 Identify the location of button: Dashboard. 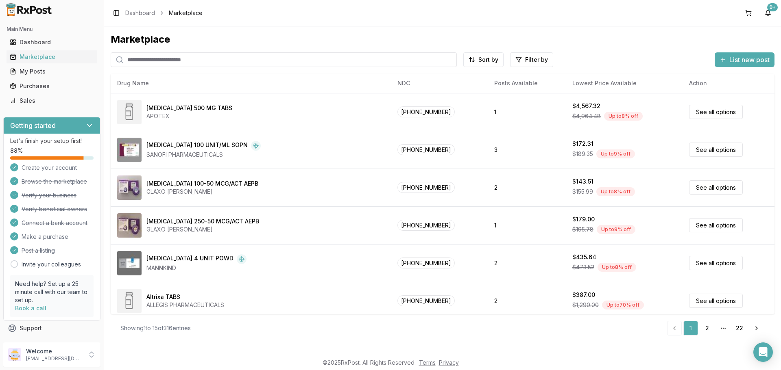
(52, 42).